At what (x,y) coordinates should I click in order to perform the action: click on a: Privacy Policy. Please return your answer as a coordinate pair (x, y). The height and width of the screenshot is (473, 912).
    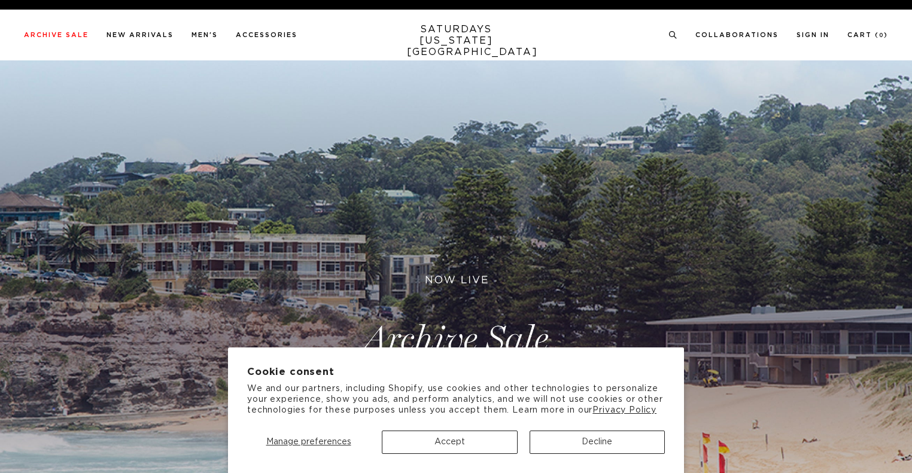
    Looking at the image, I should click on (624, 410).